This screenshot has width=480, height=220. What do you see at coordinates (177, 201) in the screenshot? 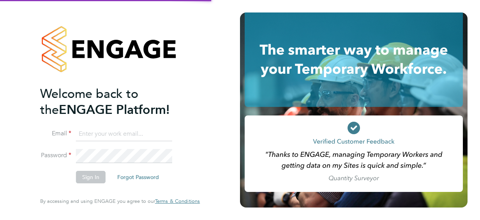
I see `span: Terms & Conditions` at bounding box center [177, 201].